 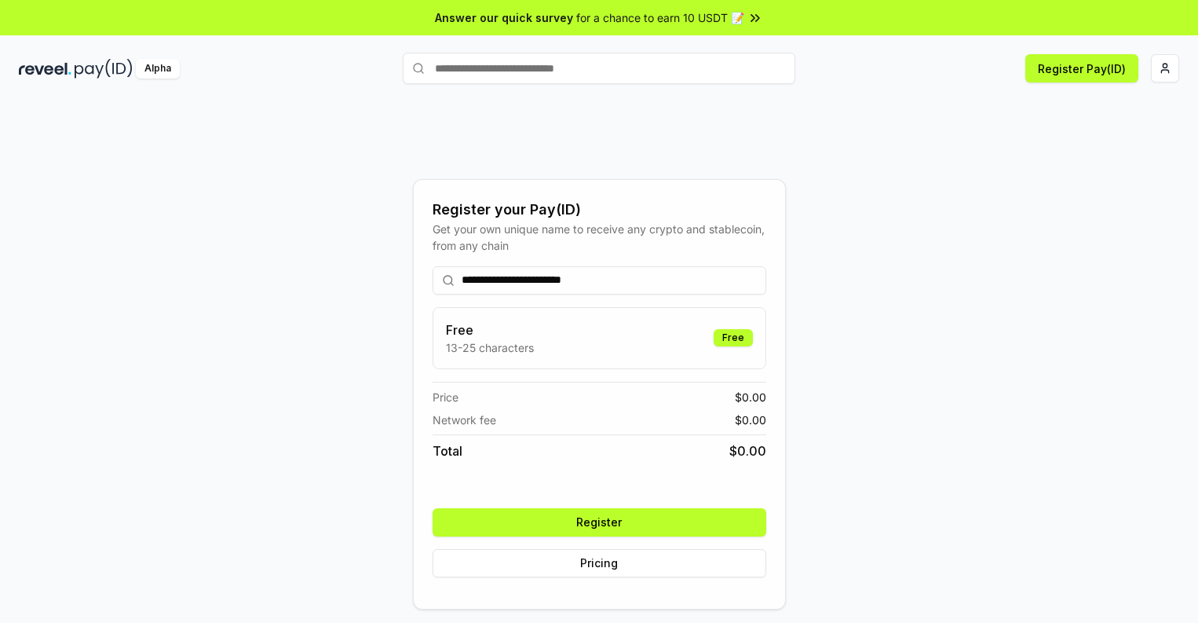 What do you see at coordinates (448, 451) in the screenshot?
I see `span: Total` at bounding box center [448, 451].